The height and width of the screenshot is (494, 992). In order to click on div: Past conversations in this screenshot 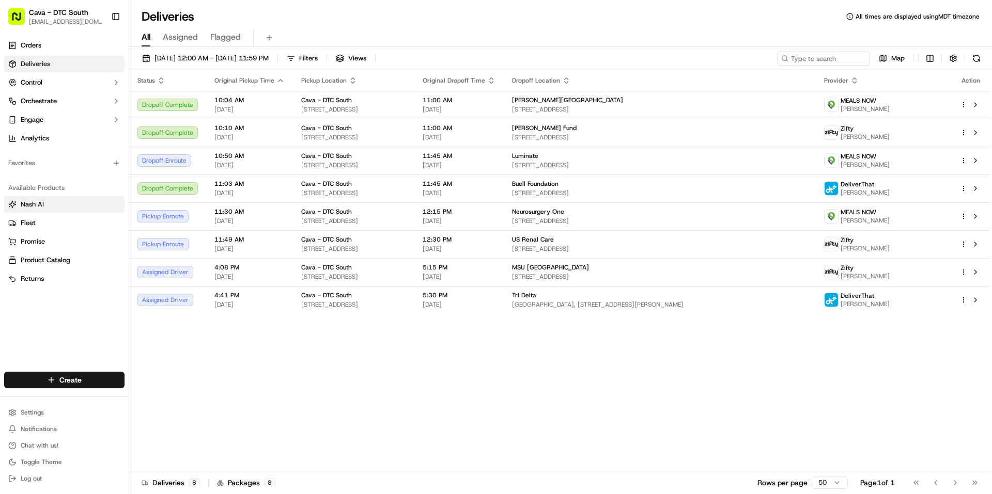, I will do `click(40, 138)`.